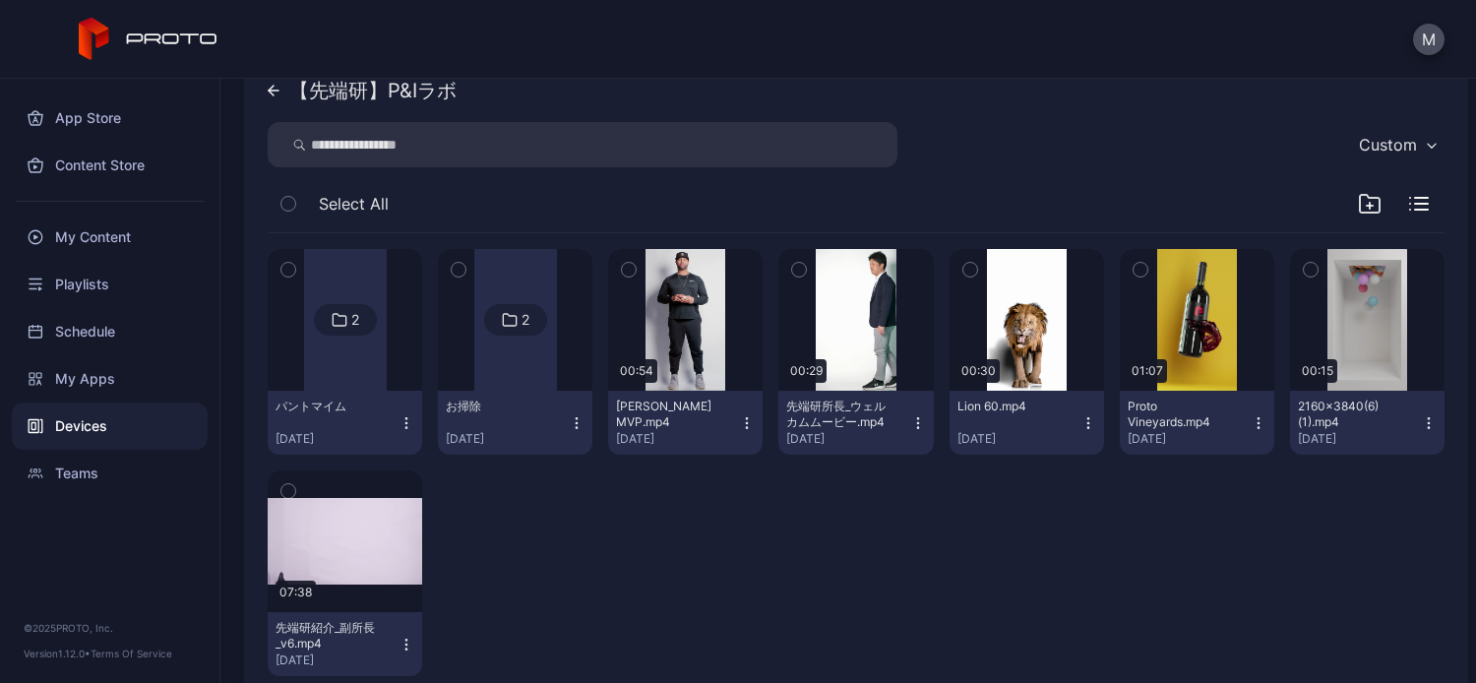 This screenshot has width=1476, height=683. What do you see at coordinates (1181, 414) in the screenshot?
I see `div: Proto Vineyards.mp4` at bounding box center [1181, 414].